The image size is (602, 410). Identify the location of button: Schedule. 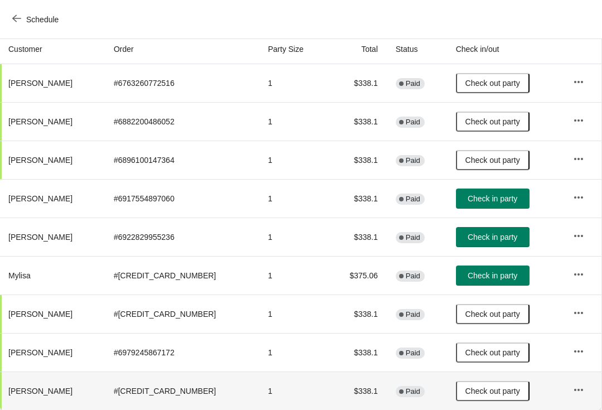
(36, 20).